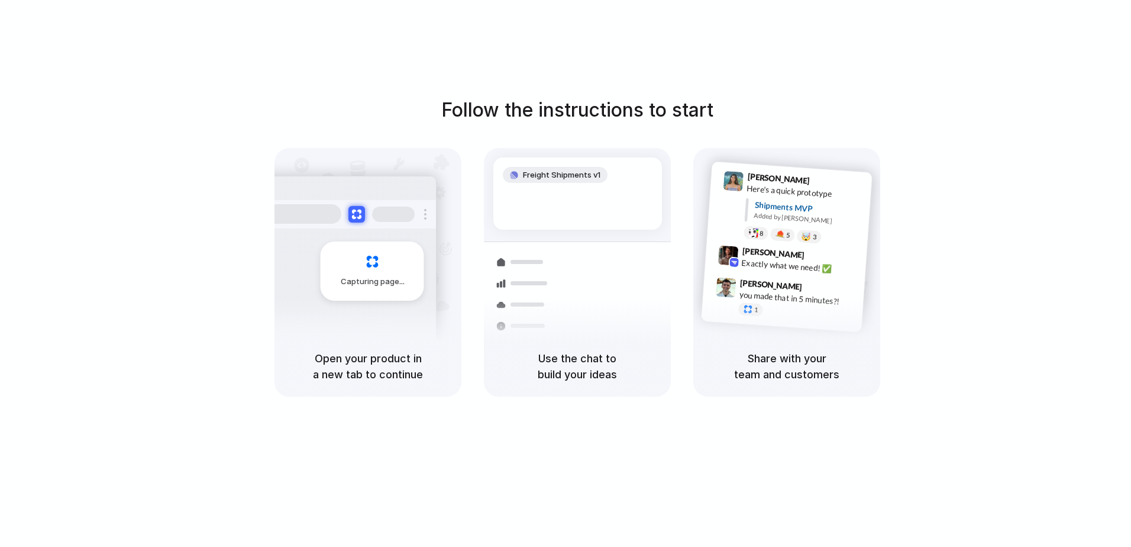  What do you see at coordinates (577, 366) in the screenshot?
I see `h5: Use the chat to build your ideas` at bounding box center [577, 366].